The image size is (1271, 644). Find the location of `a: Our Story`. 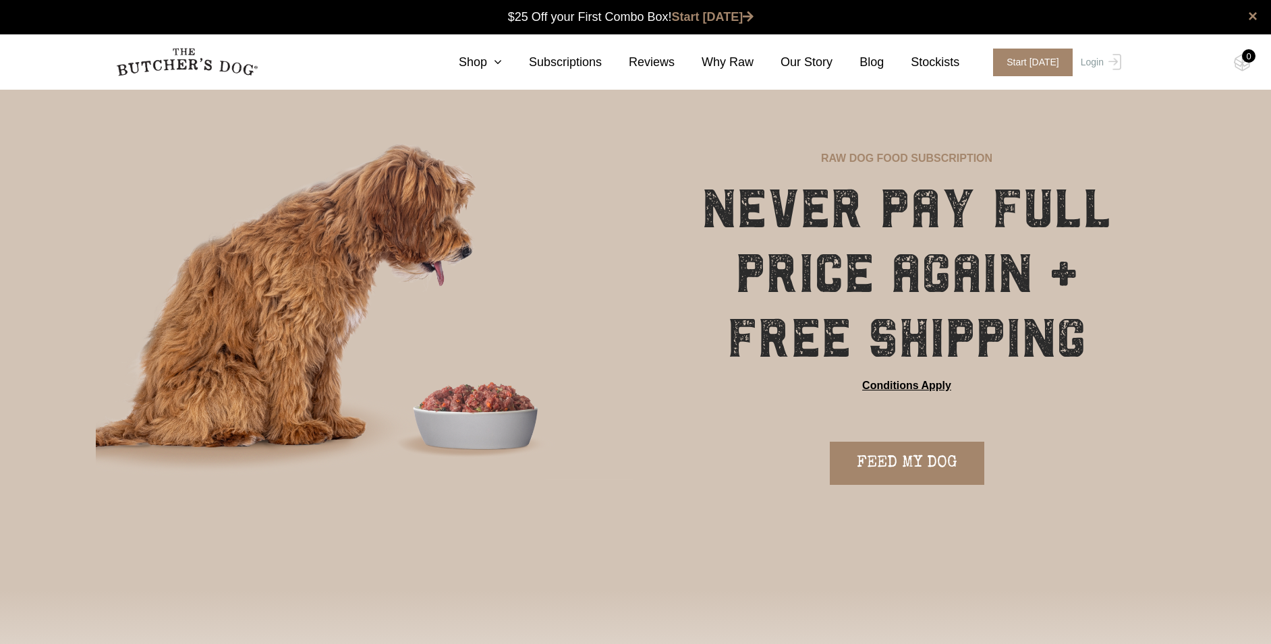

a: Our Story is located at coordinates (793, 62).